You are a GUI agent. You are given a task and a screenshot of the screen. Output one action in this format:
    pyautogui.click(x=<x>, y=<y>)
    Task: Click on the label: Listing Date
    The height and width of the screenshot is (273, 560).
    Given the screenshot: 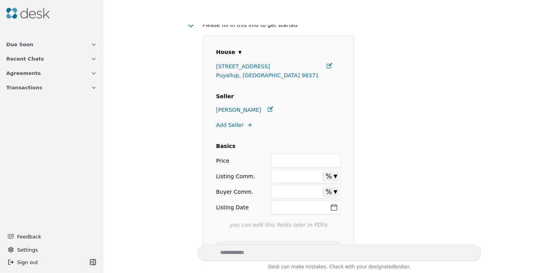 What is the action you would take?
    pyautogui.click(x=236, y=208)
    